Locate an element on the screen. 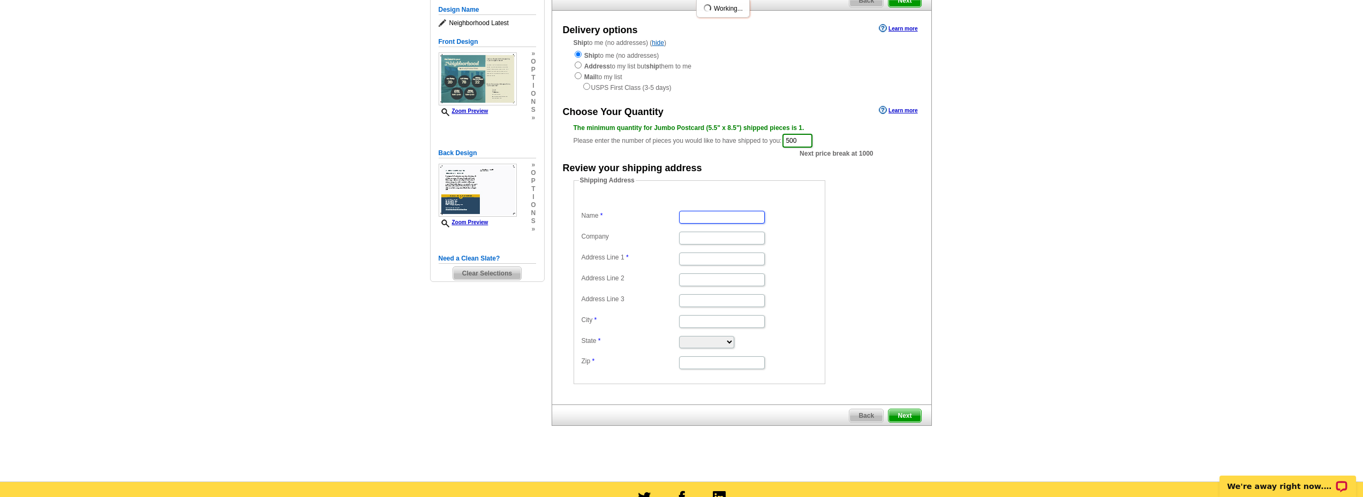  span: Neighborhood Latest is located at coordinates (487, 23).